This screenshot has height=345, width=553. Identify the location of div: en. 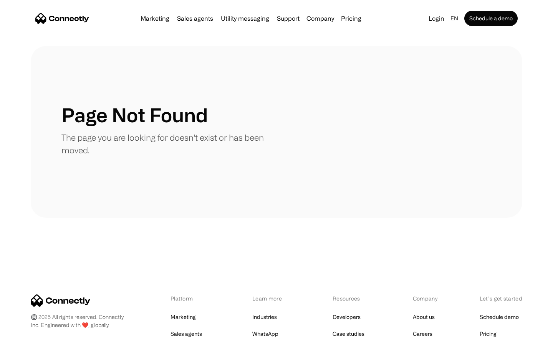
(454, 18).